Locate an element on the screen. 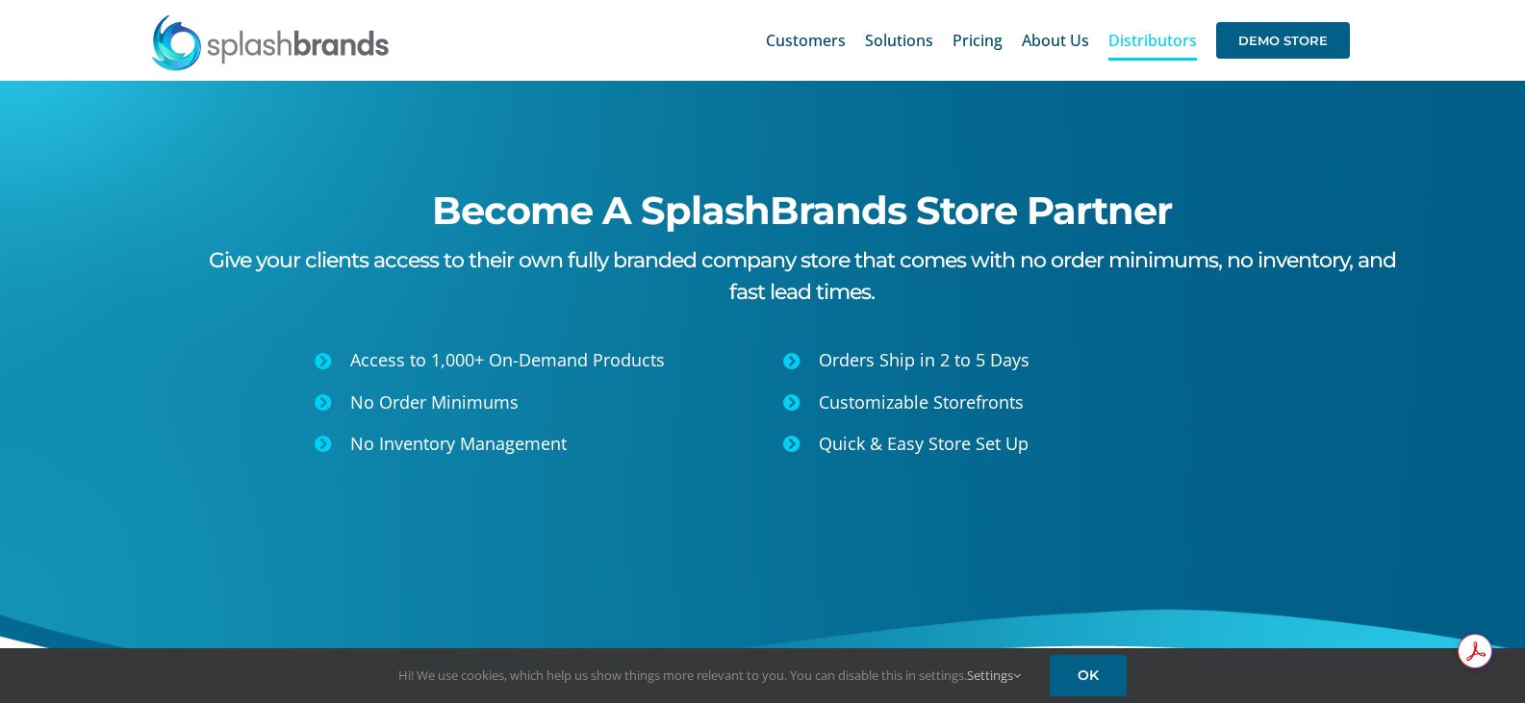  a: Distributors is located at coordinates (1152, 40).